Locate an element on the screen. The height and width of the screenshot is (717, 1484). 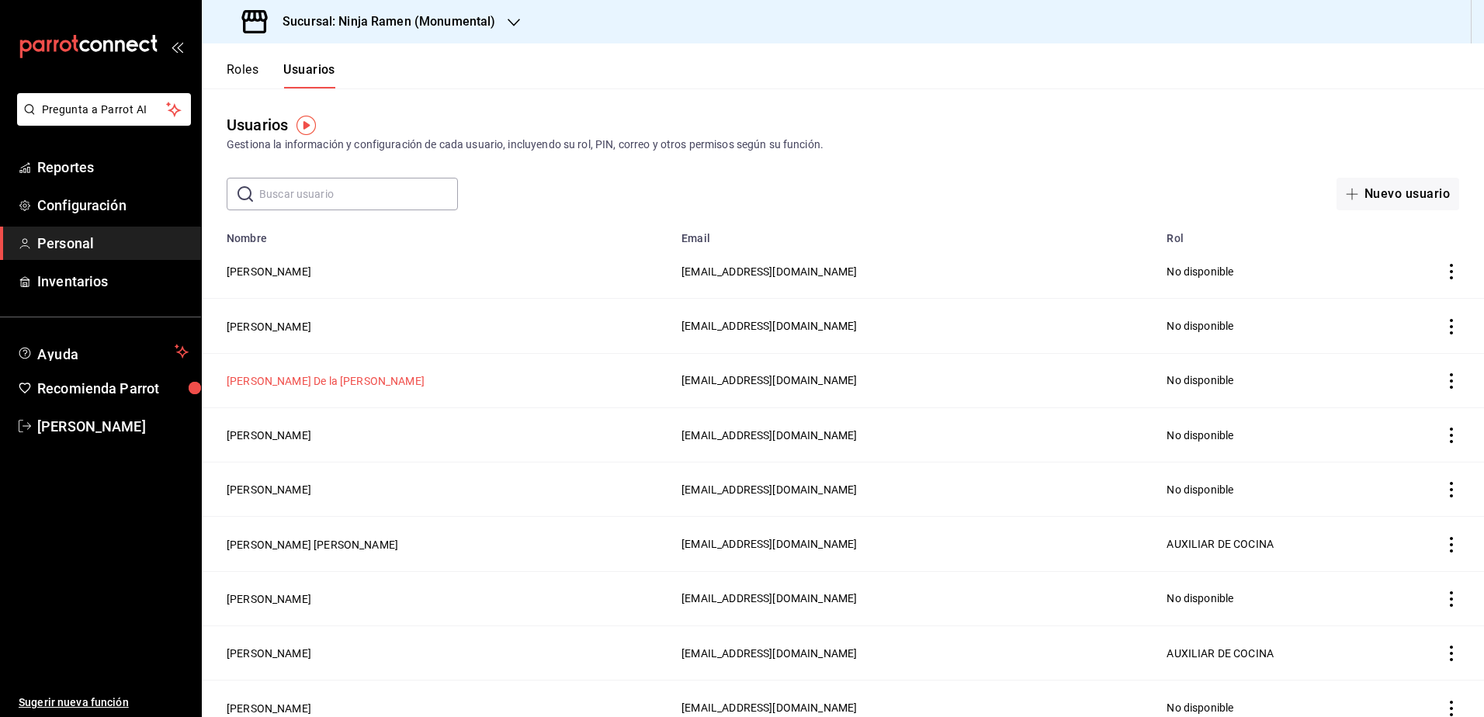
span: Reportes is located at coordinates (113, 167).